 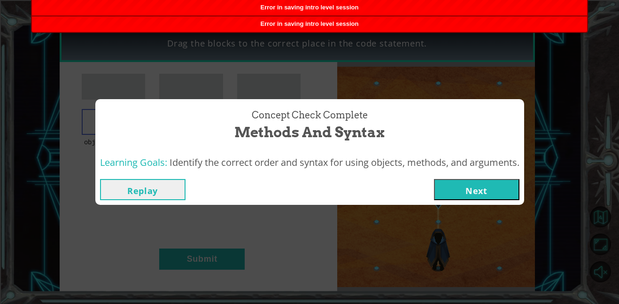 What do you see at coordinates (310, 16) in the screenshot?
I see `div: Sort New > Old` at bounding box center [310, 16].